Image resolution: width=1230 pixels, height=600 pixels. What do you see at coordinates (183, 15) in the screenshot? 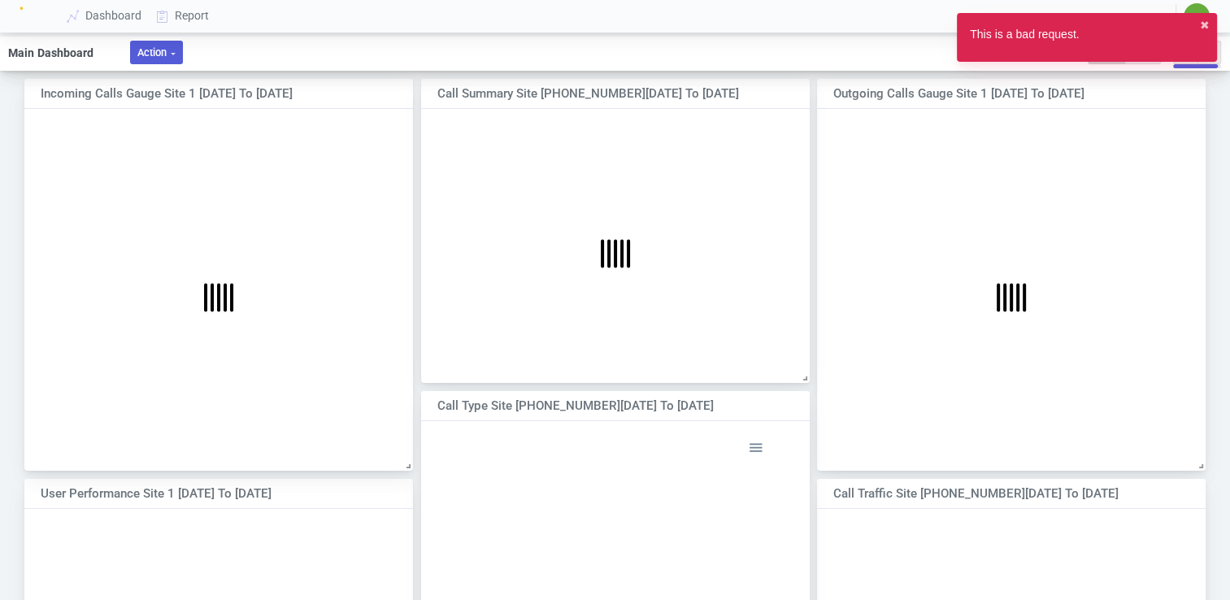
I see `a: Report` at bounding box center [183, 15].